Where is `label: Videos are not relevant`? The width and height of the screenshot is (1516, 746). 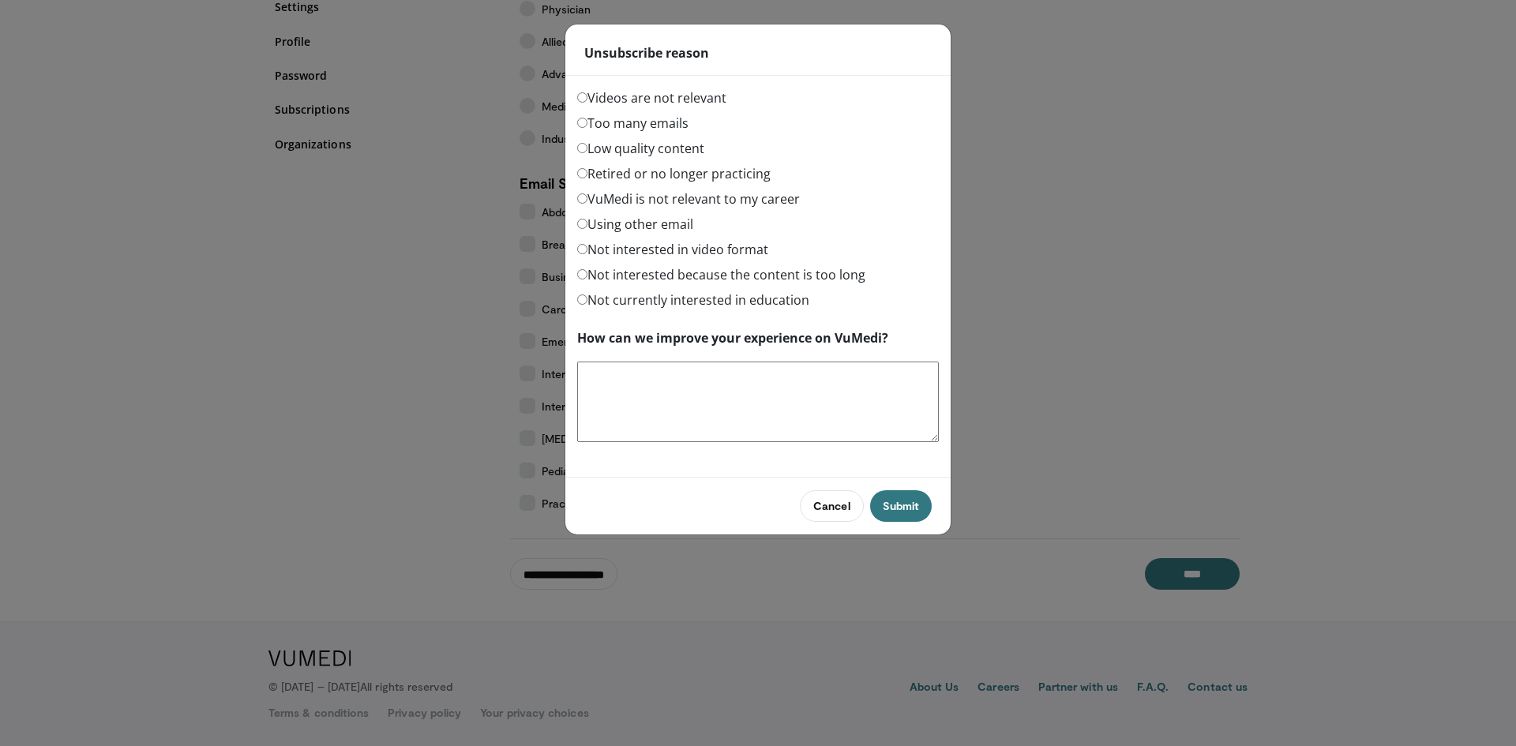 label: Videos are not relevant is located at coordinates (652, 98).